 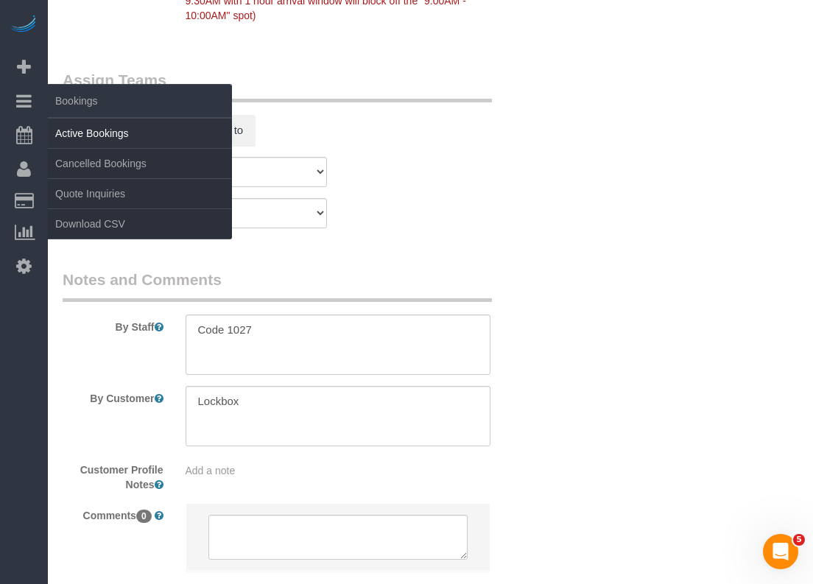 What do you see at coordinates (113, 512) in the screenshot?
I see `label: Comments` at bounding box center [113, 512].